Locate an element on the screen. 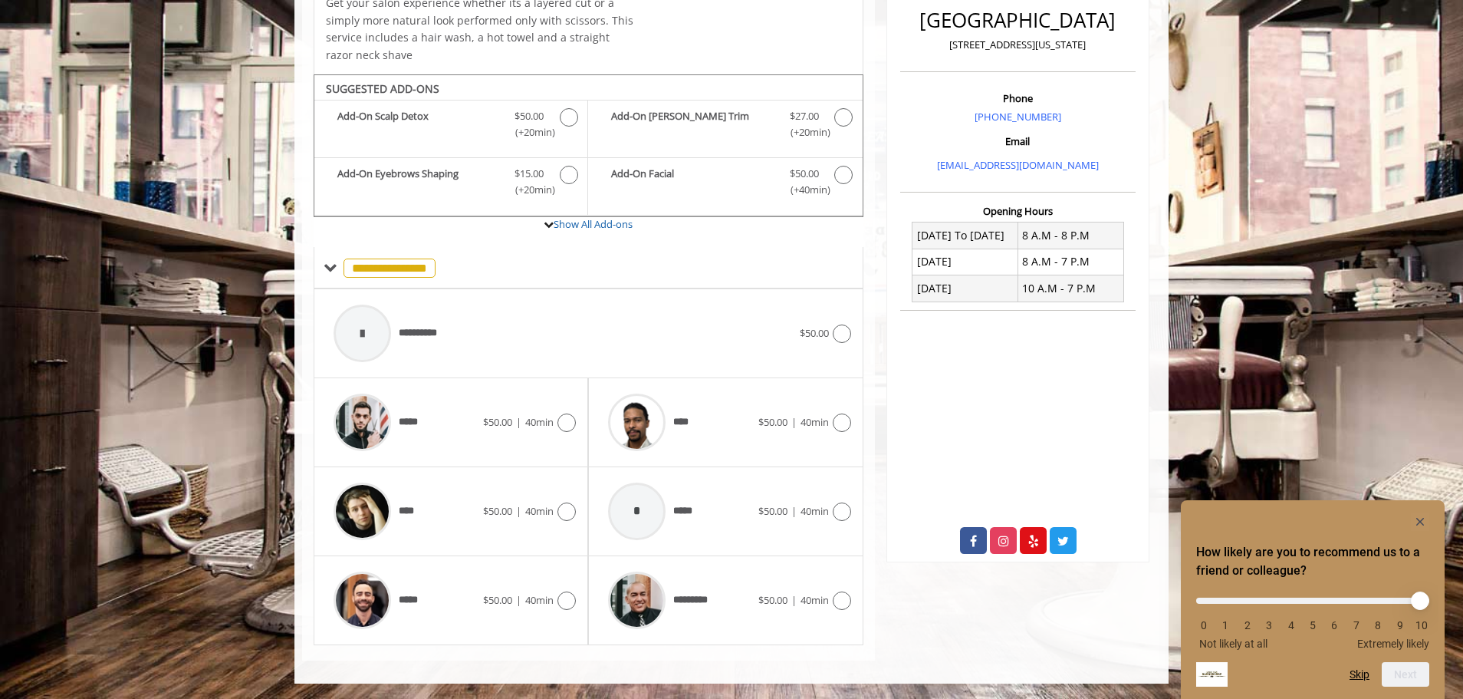 Image resolution: width=1463 pixels, height=699 pixels. li: 3 is located at coordinates (1269, 625).